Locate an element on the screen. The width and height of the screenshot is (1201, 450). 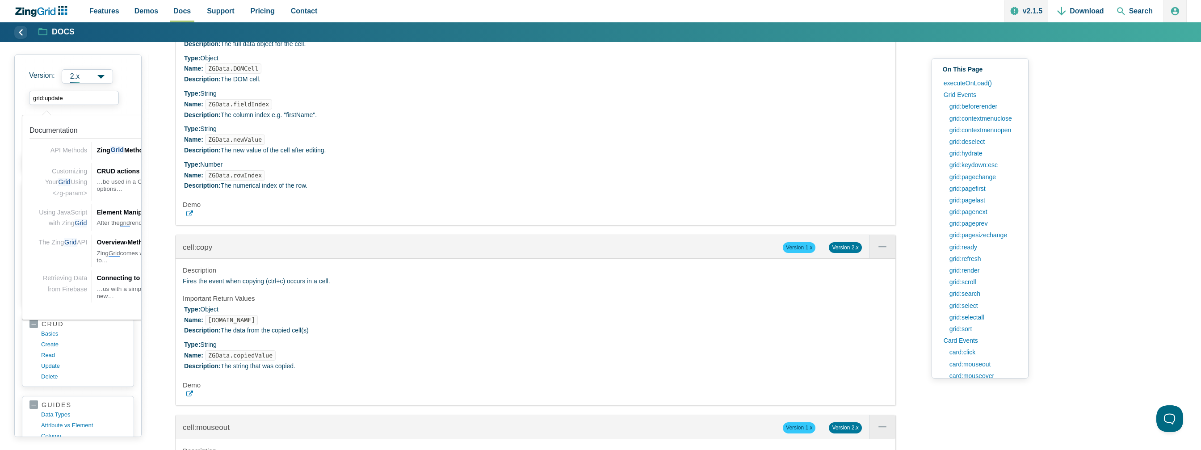
a: Card Events is located at coordinates (980, 340).